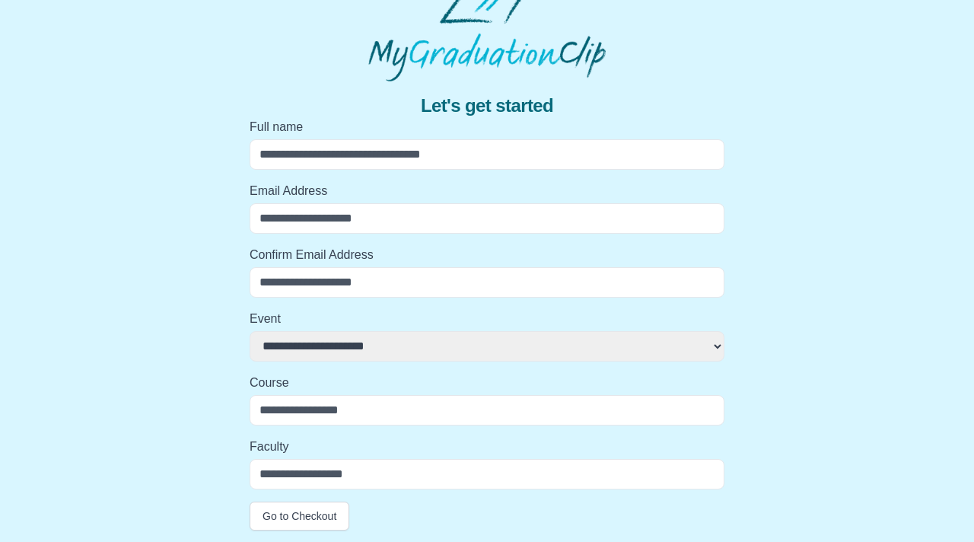  What do you see at coordinates (299, 516) in the screenshot?
I see `button: Go to Checkout` at bounding box center [299, 516].